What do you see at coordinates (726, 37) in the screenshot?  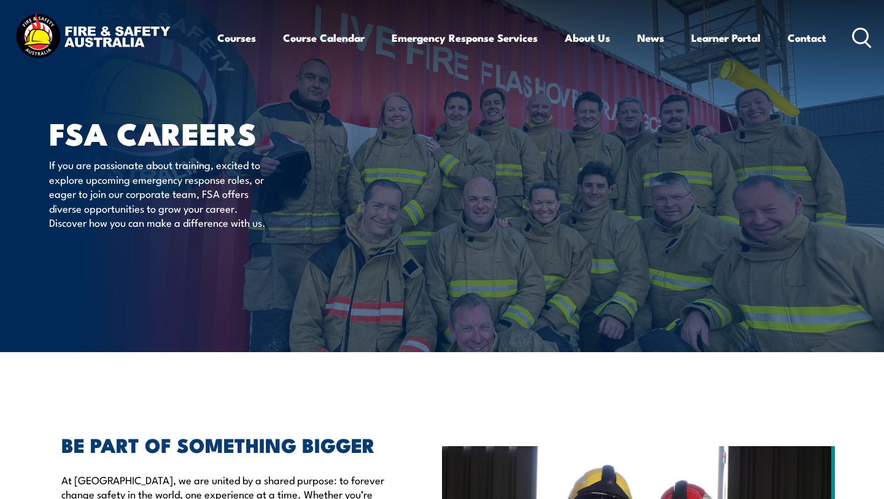 I see `a: Learner Portal` at bounding box center [726, 37].